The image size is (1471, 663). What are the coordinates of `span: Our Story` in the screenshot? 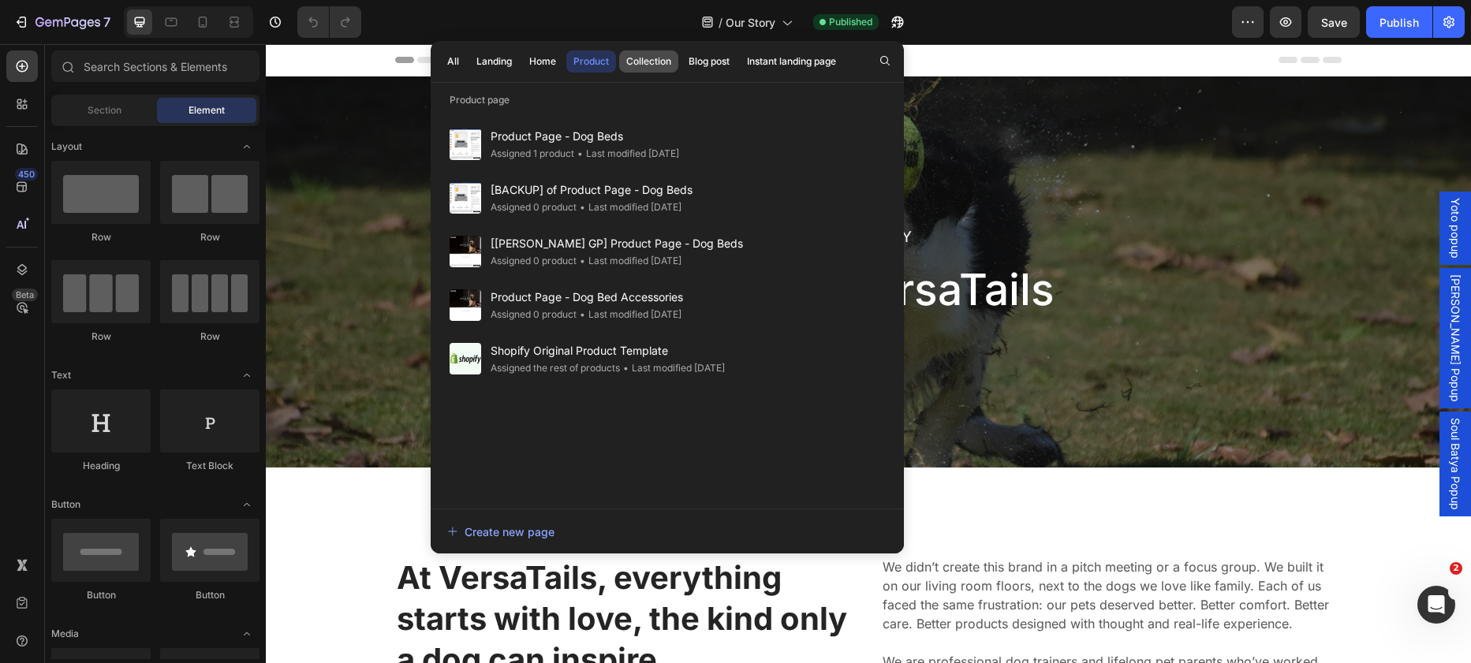 It's located at (750, 22).